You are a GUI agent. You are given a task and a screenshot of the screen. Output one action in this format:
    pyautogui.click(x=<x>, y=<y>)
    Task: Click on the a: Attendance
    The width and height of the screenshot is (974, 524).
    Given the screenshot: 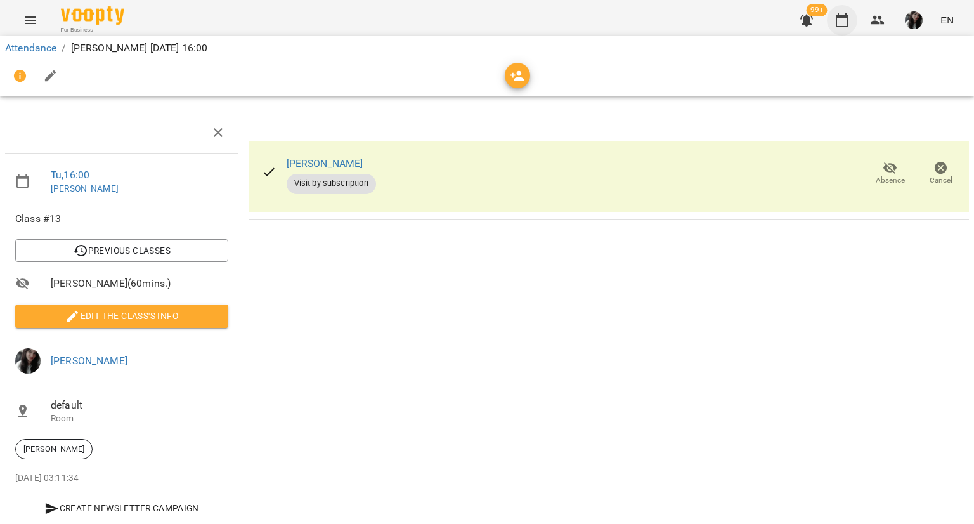 What is the action you would take?
    pyautogui.click(x=30, y=48)
    